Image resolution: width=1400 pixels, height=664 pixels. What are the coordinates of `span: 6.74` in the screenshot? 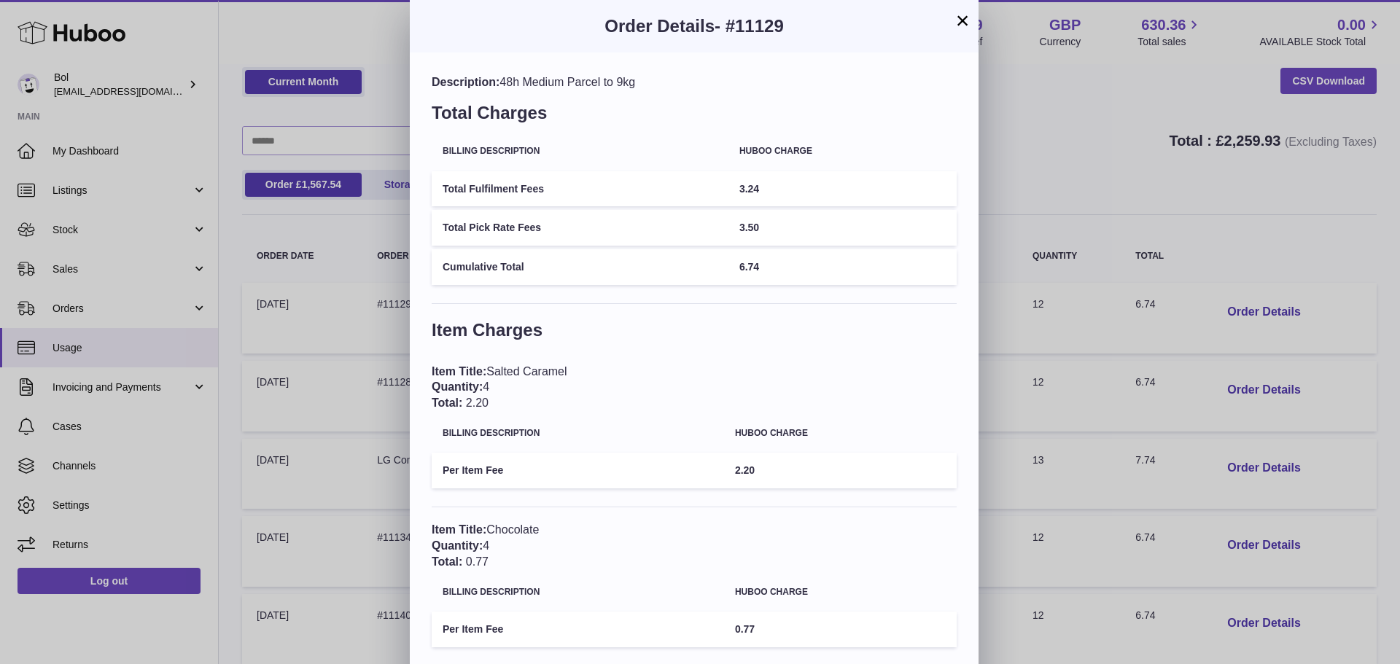 It's located at (749, 267).